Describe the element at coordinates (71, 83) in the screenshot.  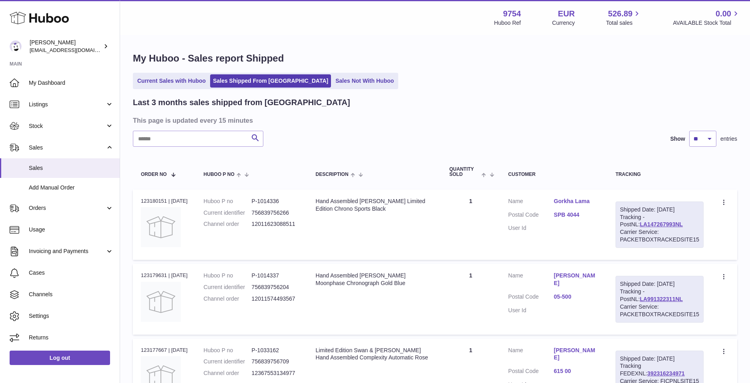
I see `span: My Dashboard` at that location.